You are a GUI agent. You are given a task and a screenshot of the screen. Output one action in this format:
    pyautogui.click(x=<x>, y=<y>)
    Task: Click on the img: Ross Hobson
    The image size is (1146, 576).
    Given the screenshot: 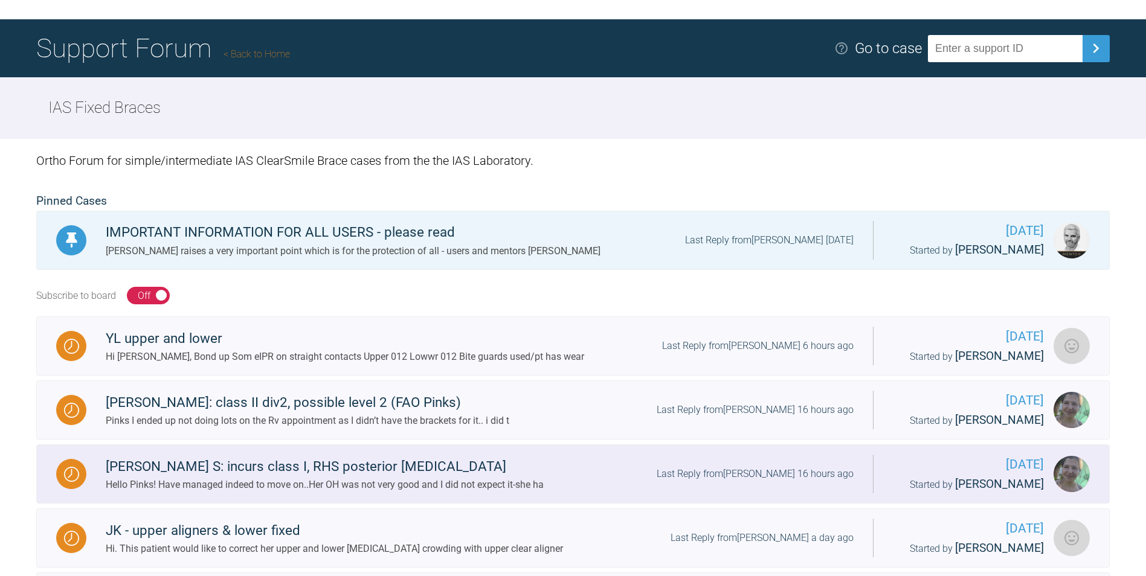 What is the action you would take?
    pyautogui.click(x=1072, y=240)
    